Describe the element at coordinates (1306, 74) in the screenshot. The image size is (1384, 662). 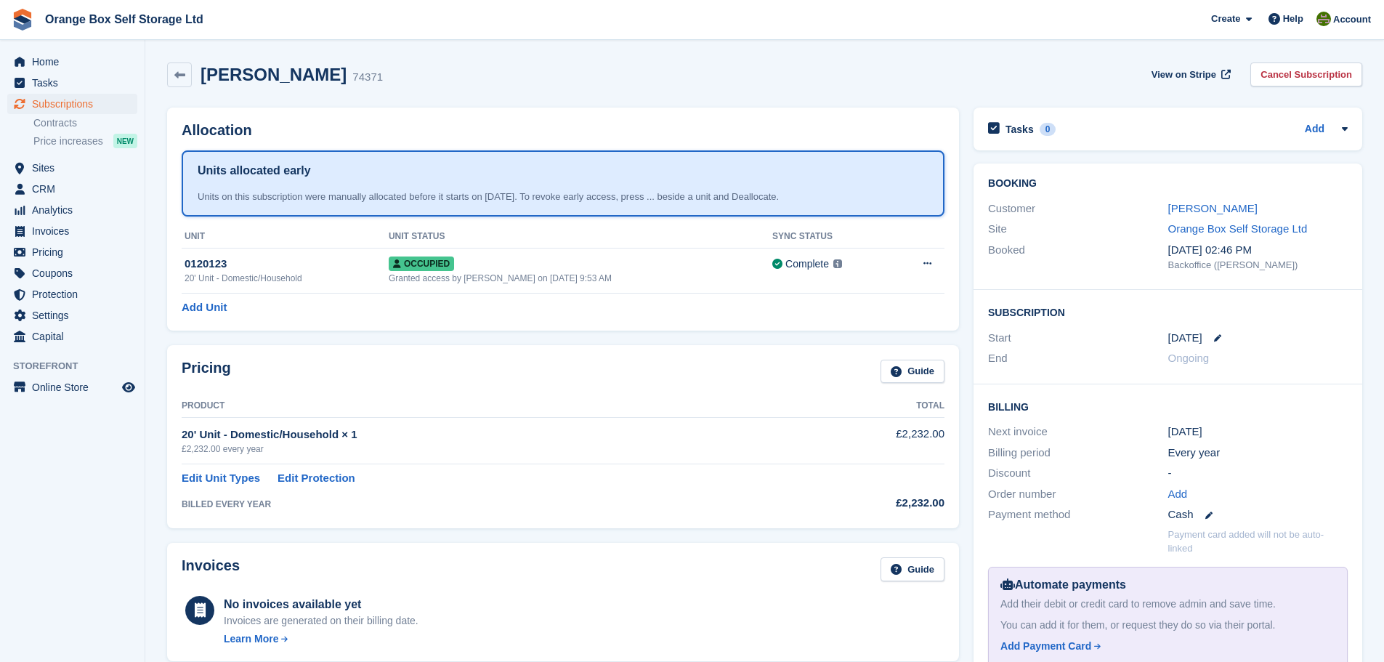
I see `a: Cancel Subscription` at that location.